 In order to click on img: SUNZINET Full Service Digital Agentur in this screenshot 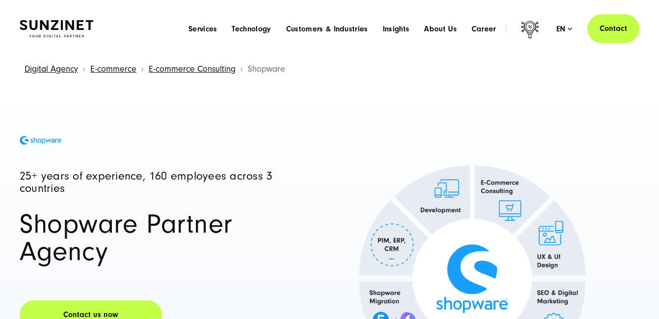, I will do `click(56, 28)`.